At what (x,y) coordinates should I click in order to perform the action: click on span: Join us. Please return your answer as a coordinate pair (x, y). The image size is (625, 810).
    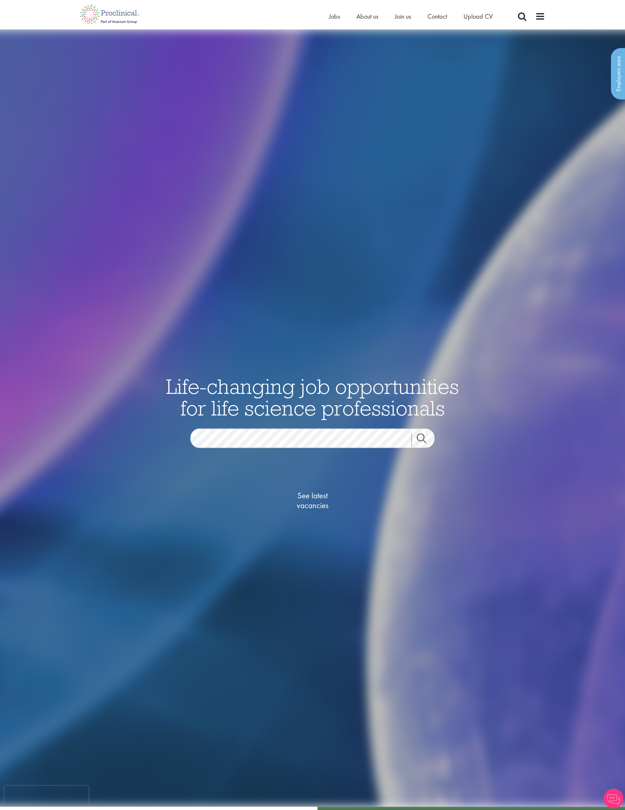
    Looking at the image, I should click on (403, 16).